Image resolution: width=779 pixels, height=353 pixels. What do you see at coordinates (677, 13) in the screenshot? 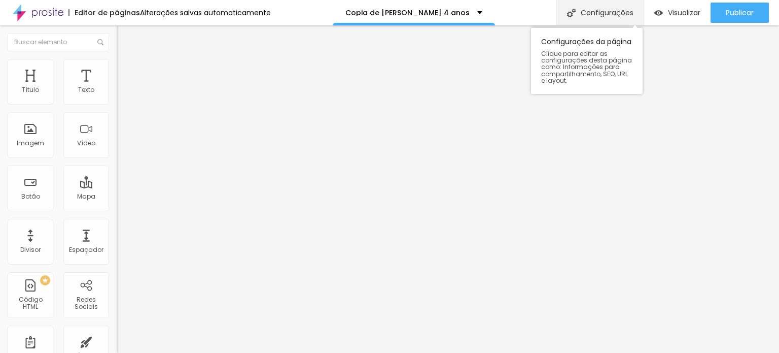
I see `button: Visualizar` at bounding box center [677, 13].